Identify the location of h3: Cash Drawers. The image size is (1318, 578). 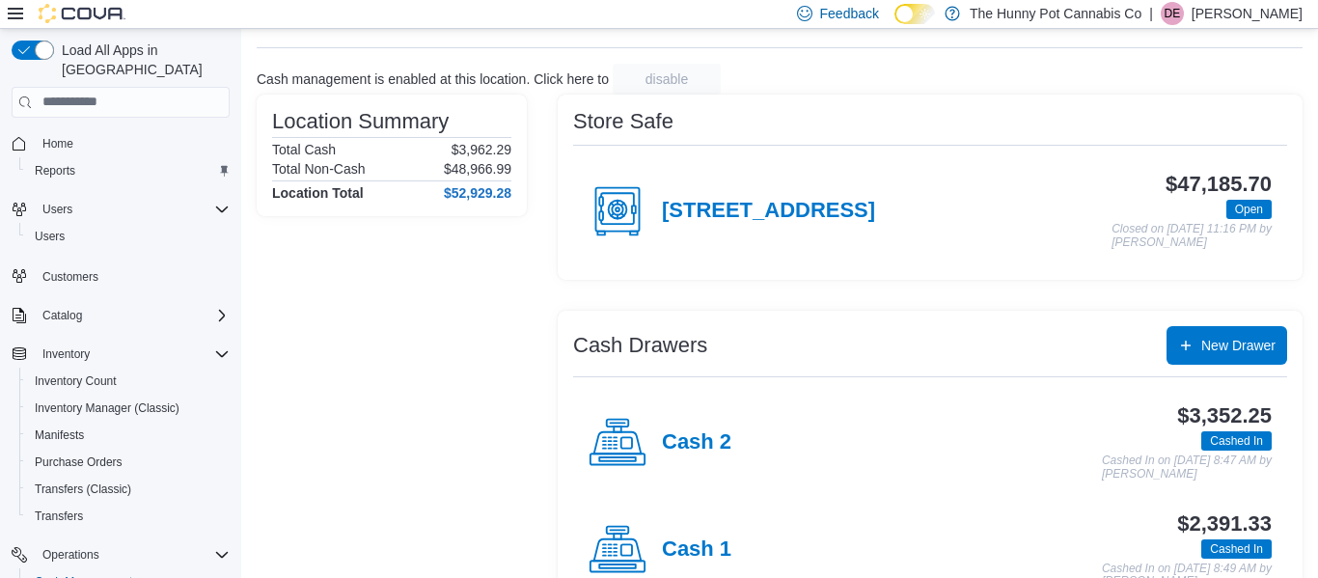
(640, 345).